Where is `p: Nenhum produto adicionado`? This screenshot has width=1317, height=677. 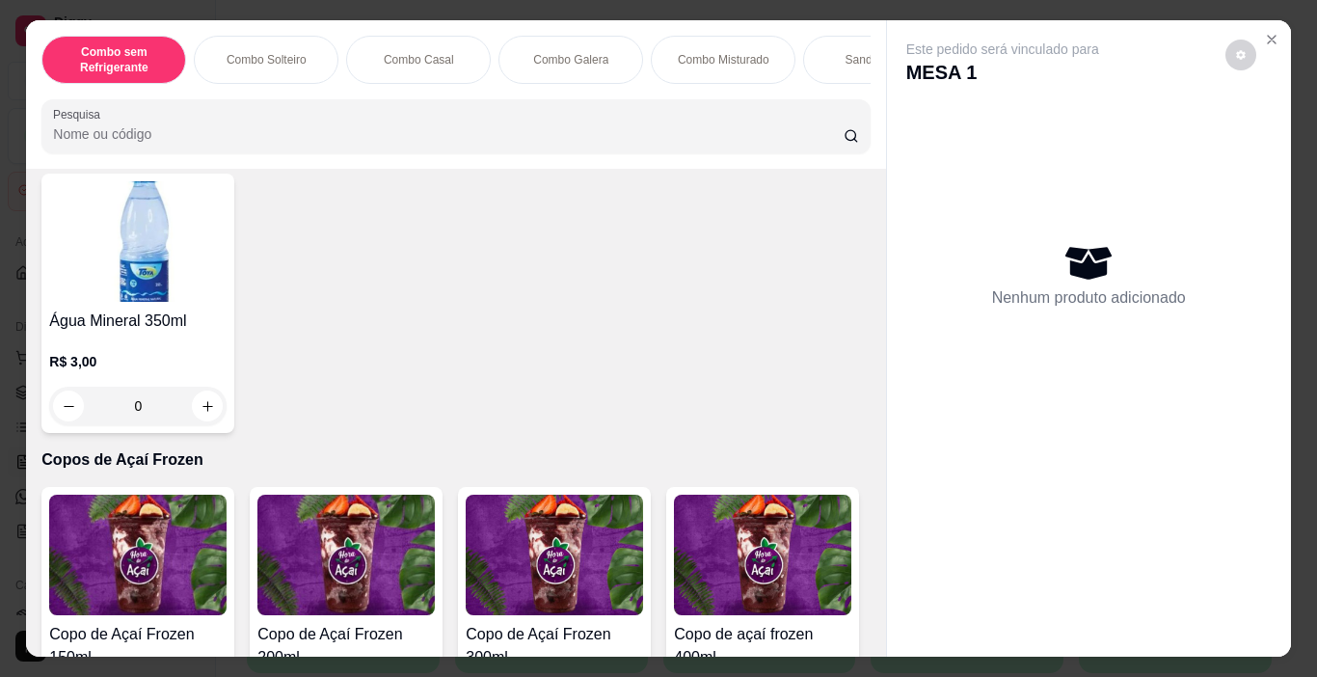 p: Nenhum produto adicionado is located at coordinates (1089, 298).